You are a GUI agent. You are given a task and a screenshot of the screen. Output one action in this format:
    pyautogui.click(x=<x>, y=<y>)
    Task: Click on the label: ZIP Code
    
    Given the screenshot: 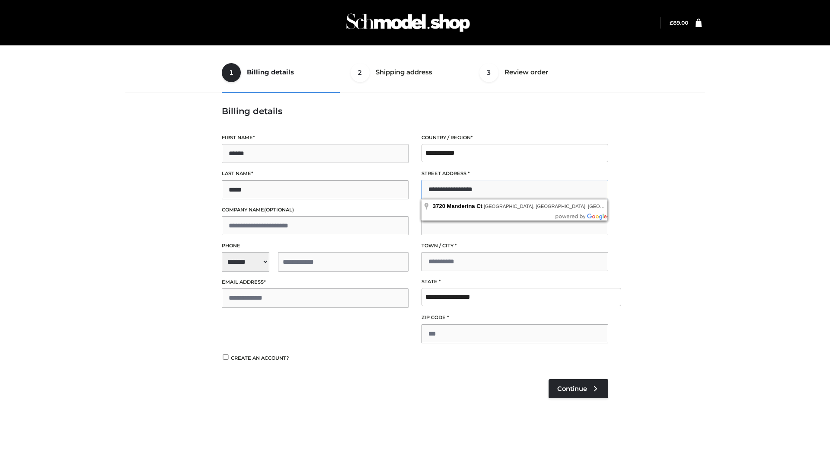 What is the action you would take?
    pyautogui.click(x=515, y=317)
    